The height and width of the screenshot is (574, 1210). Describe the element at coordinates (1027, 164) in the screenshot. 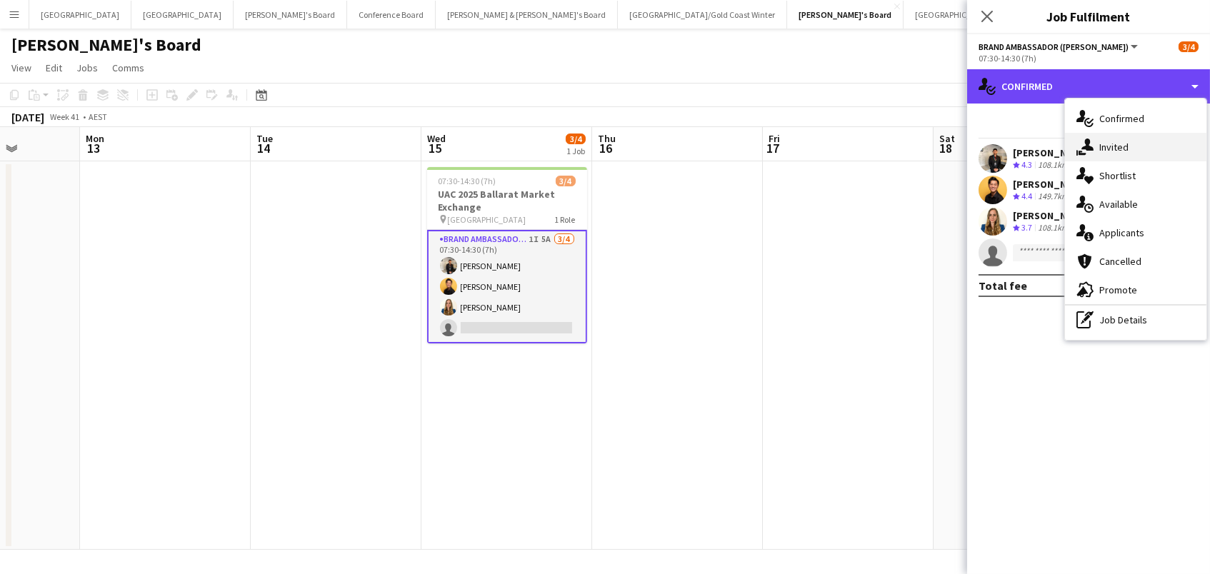

I see `span: 4.3` at that location.